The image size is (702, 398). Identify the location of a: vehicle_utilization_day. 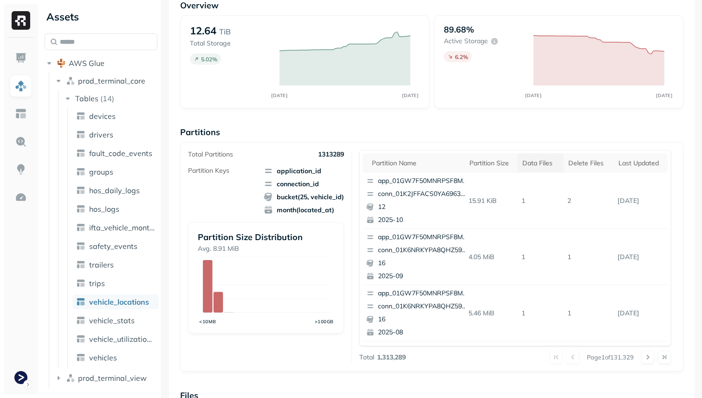
(116, 339).